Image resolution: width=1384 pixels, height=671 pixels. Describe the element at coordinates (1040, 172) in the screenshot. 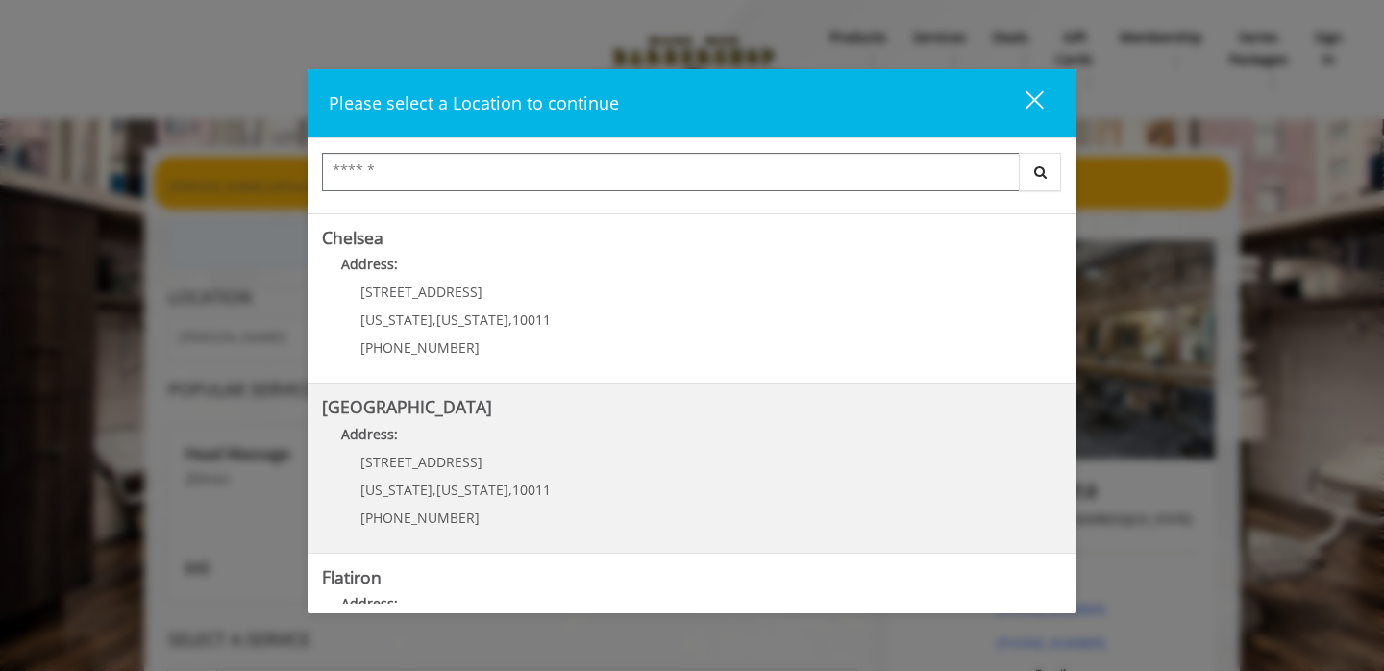

I see `i: Search button` at that location.